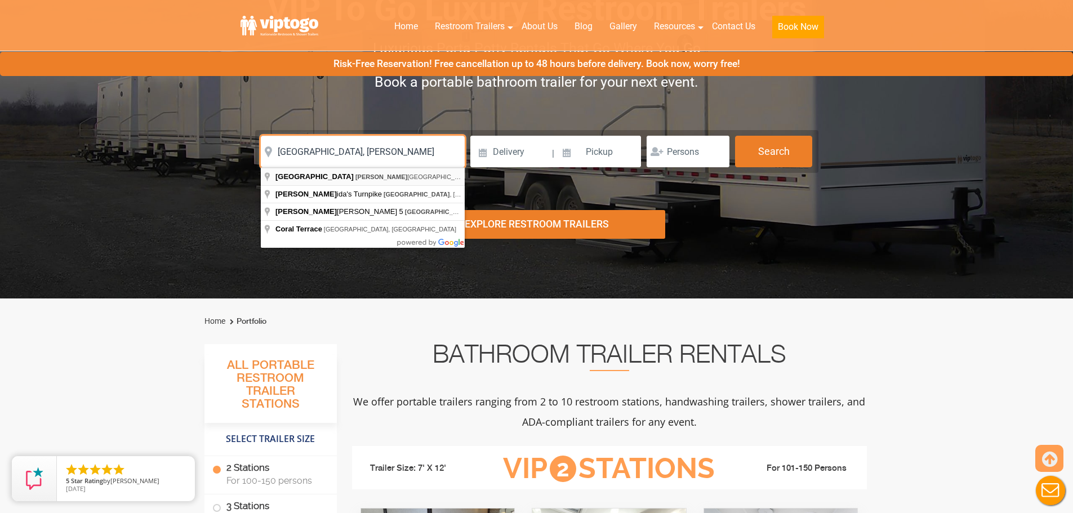  I want to click on span: 5, so click(68, 480).